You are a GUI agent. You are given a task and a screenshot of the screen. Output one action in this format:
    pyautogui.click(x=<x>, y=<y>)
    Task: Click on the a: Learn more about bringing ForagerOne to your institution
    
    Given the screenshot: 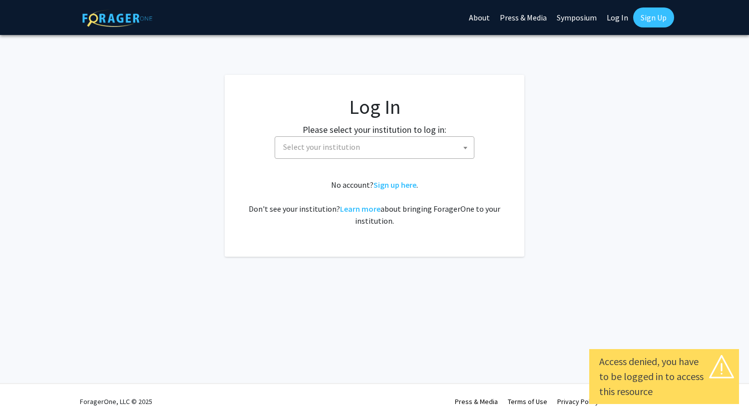 What is the action you would take?
    pyautogui.click(x=360, y=209)
    